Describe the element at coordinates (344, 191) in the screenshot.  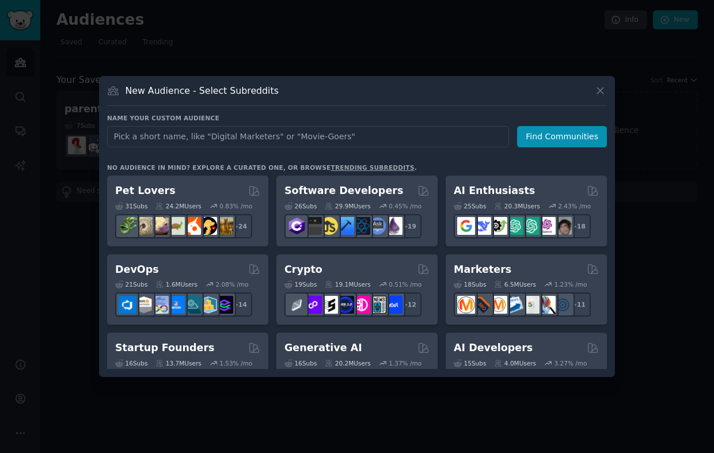
I see `h2: Software Developers` at that location.